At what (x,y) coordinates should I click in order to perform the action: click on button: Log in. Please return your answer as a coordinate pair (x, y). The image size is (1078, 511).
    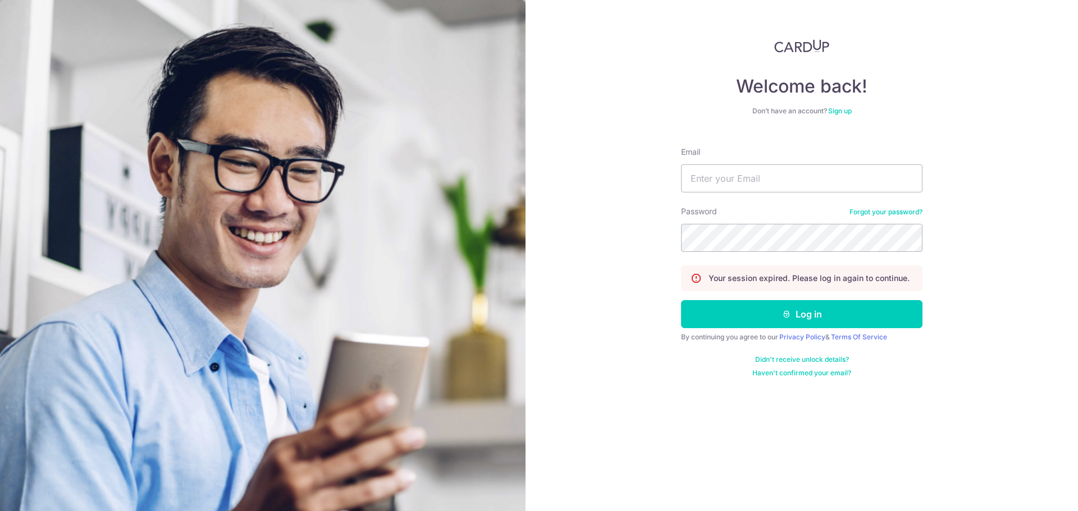
    Looking at the image, I should click on (801, 314).